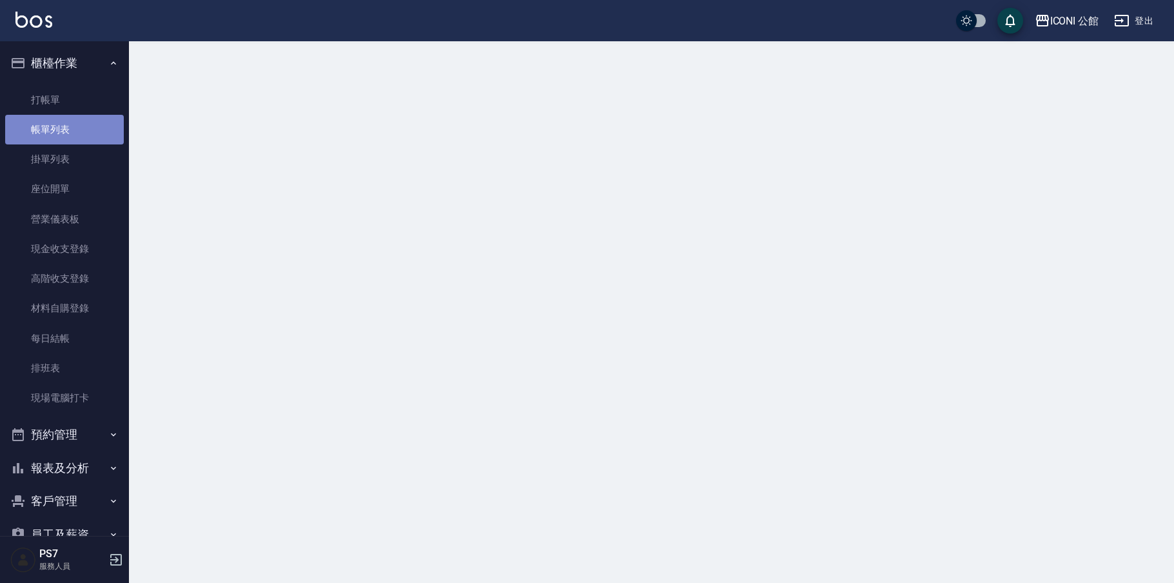 Image resolution: width=1174 pixels, height=583 pixels. I want to click on button: ICONI 公館, so click(1067, 21).